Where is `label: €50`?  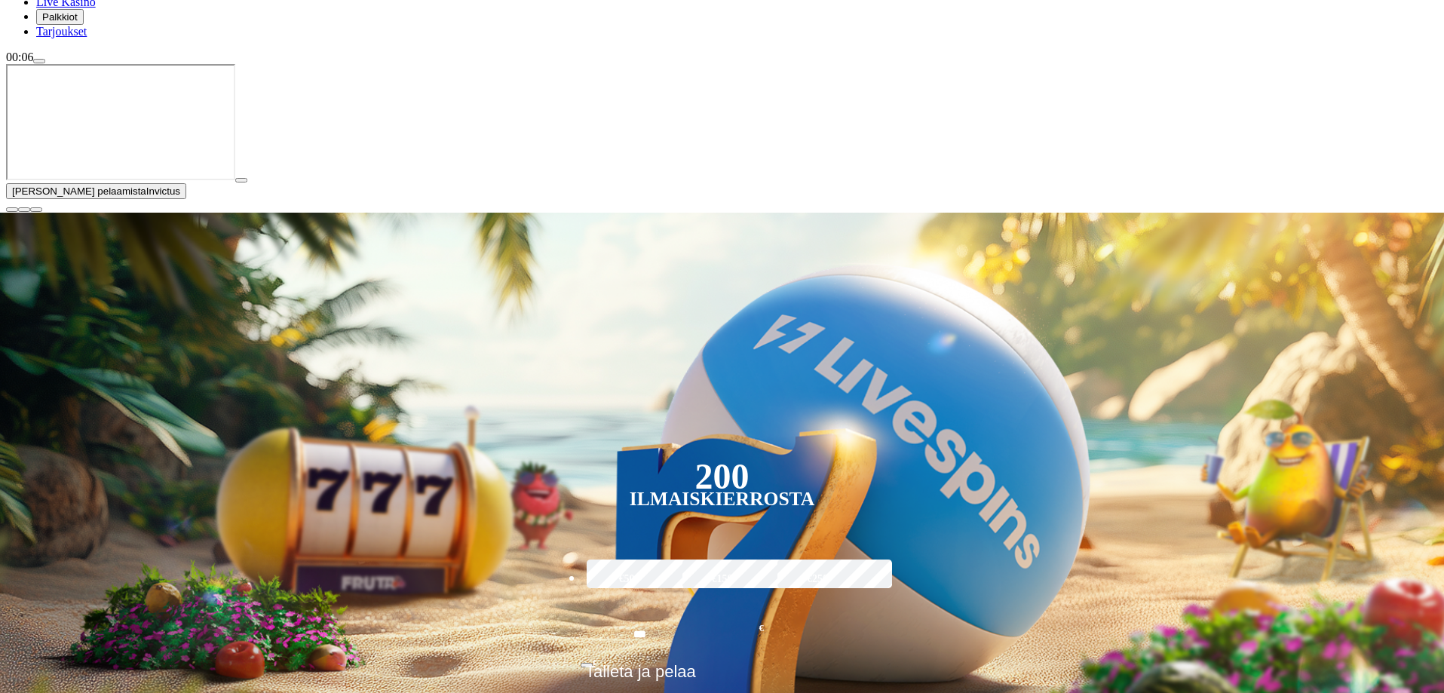 label: €50 is located at coordinates (627, 579).